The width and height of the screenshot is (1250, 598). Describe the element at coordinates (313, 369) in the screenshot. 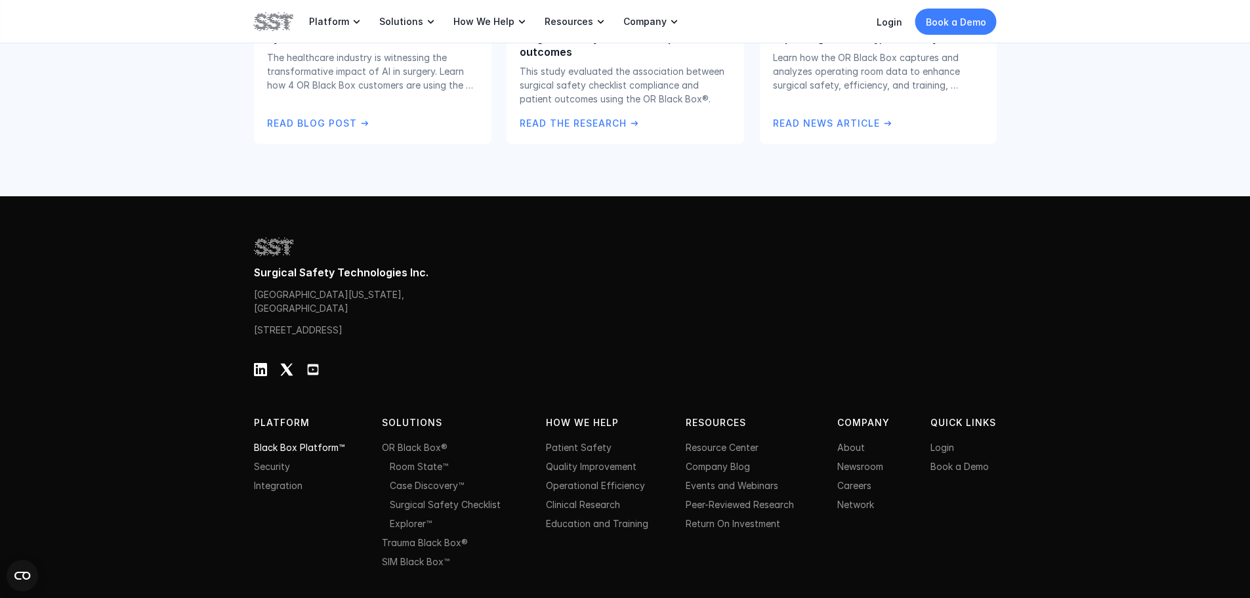

I see `a: Youtube Logo` at that location.